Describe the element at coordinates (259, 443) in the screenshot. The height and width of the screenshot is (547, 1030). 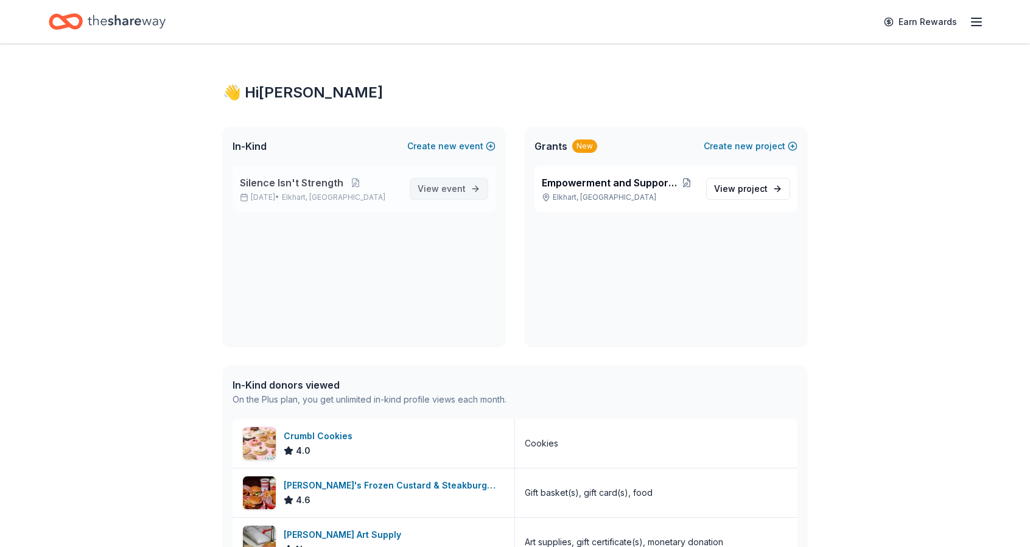
I see `img: Image for Crumbl Cookies` at that location.